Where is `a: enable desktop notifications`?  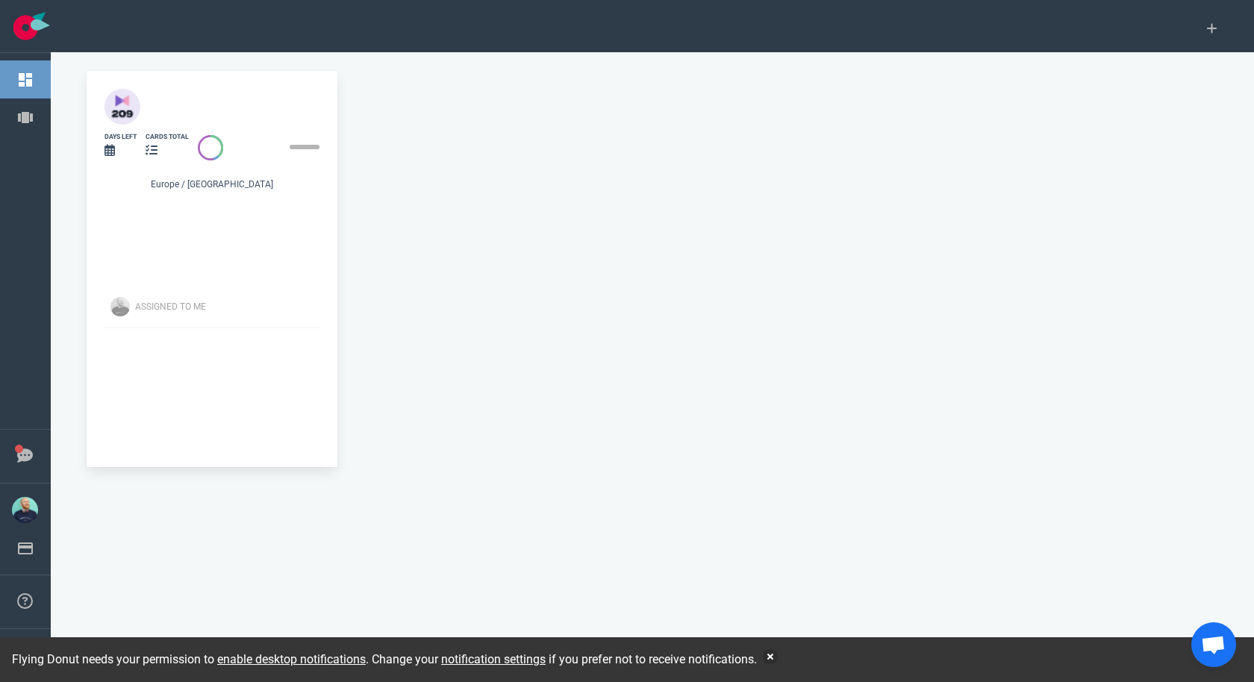
a: enable desktop notifications is located at coordinates (291, 659).